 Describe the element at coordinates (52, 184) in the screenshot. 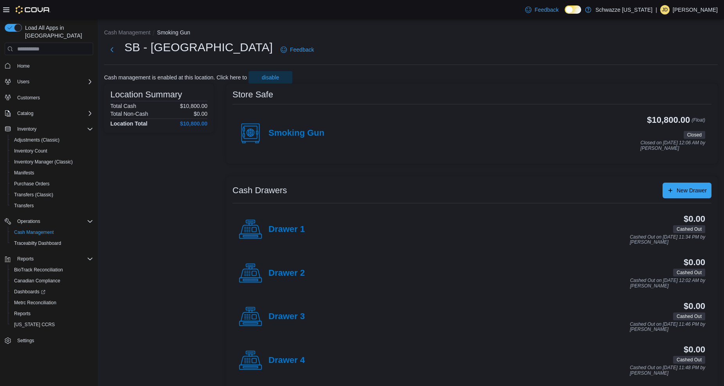

I see `button: Purchase Orders` at that location.